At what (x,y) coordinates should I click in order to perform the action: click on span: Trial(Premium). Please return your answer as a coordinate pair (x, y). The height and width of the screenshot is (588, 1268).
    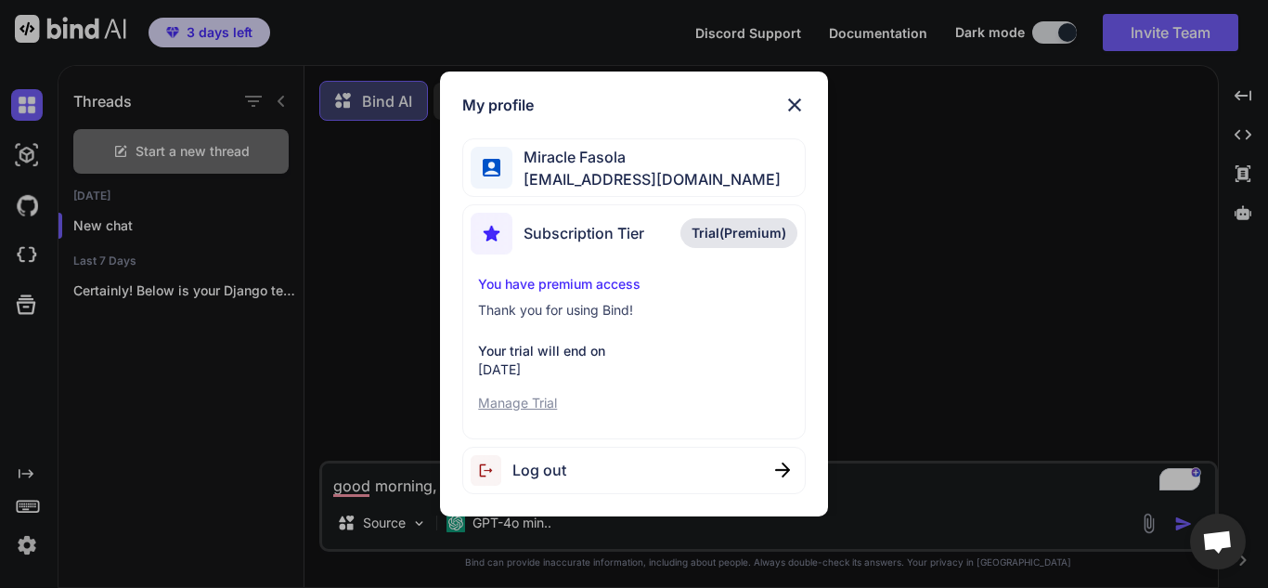
    Looking at the image, I should click on (739, 233).